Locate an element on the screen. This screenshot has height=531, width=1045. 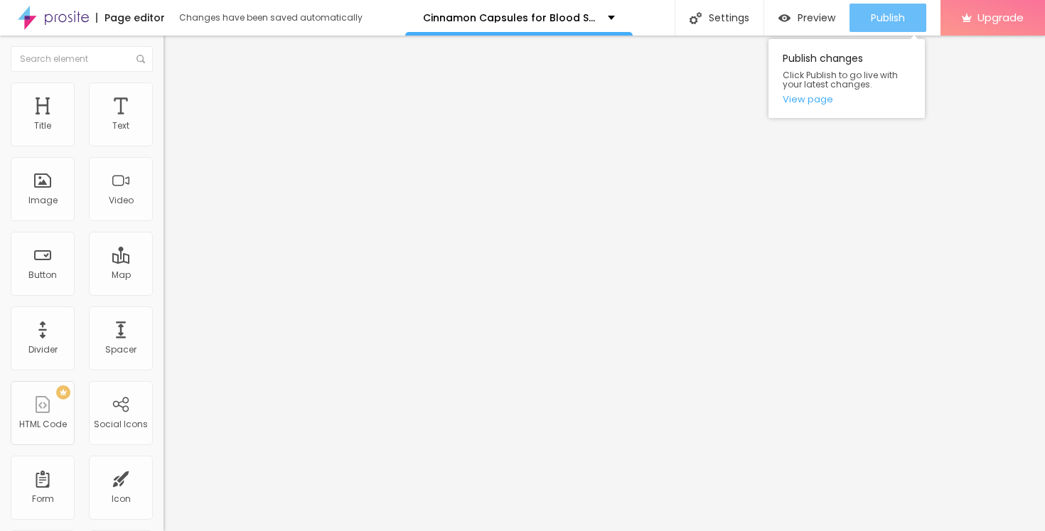
span: Upgrade is located at coordinates (1000, 17).